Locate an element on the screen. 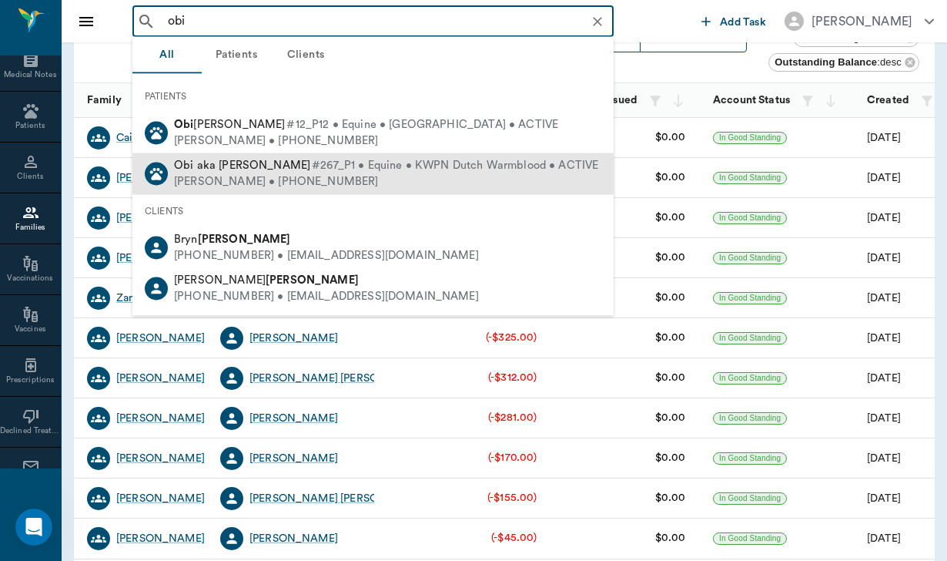  button: Upload attachment is located at coordinates (30, 449).